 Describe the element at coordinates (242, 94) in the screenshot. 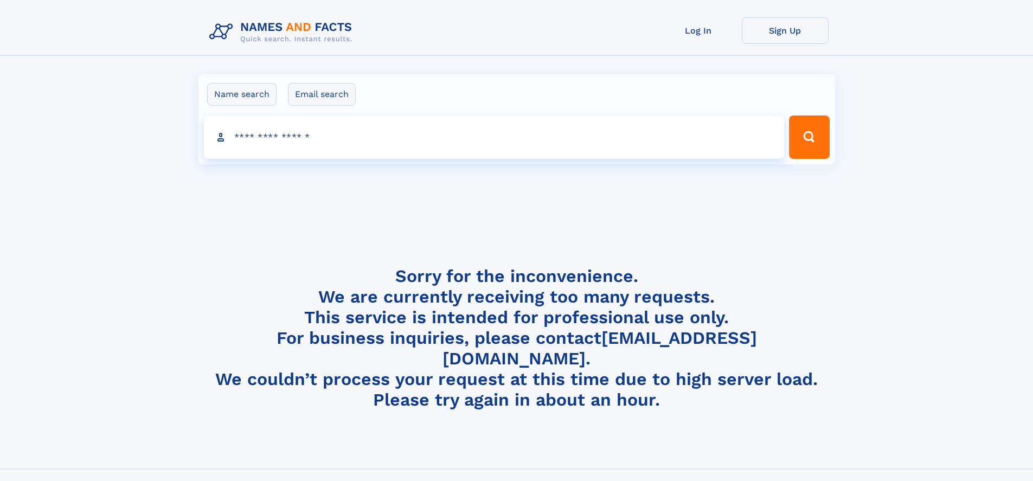

I see `label: Name search` at that location.